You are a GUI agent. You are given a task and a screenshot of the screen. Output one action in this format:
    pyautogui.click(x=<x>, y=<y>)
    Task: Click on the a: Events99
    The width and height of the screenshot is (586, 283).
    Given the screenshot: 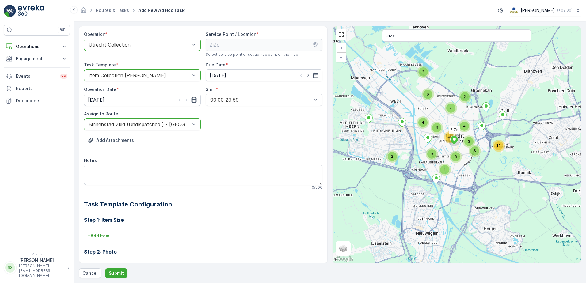 What is the action you would take?
    pyautogui.click(x=37, y=76)
    